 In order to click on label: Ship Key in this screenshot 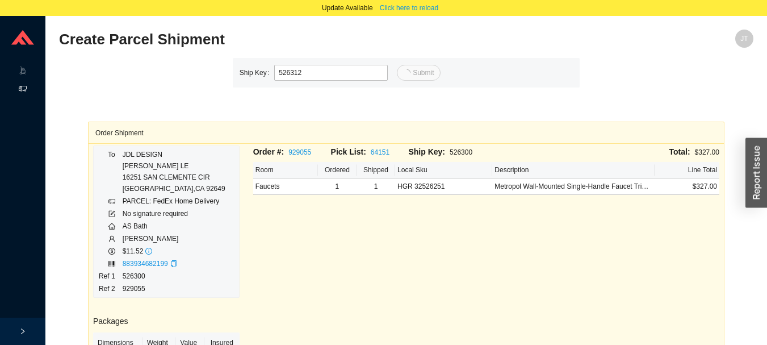, I will do `click(257, 73)`.